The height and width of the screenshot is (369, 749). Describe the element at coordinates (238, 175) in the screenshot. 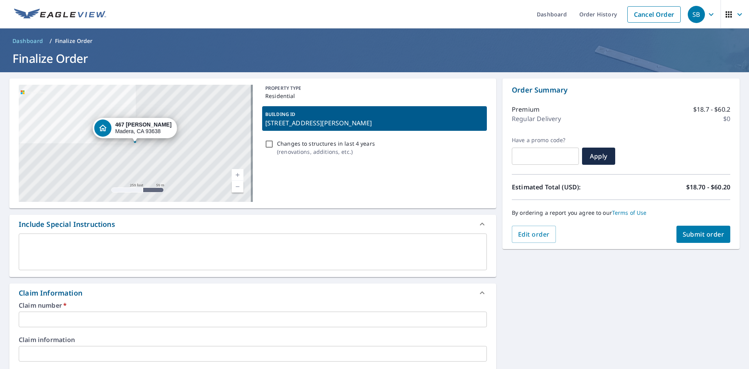

I see `a: Current Level 17, Zoom In` at that location.